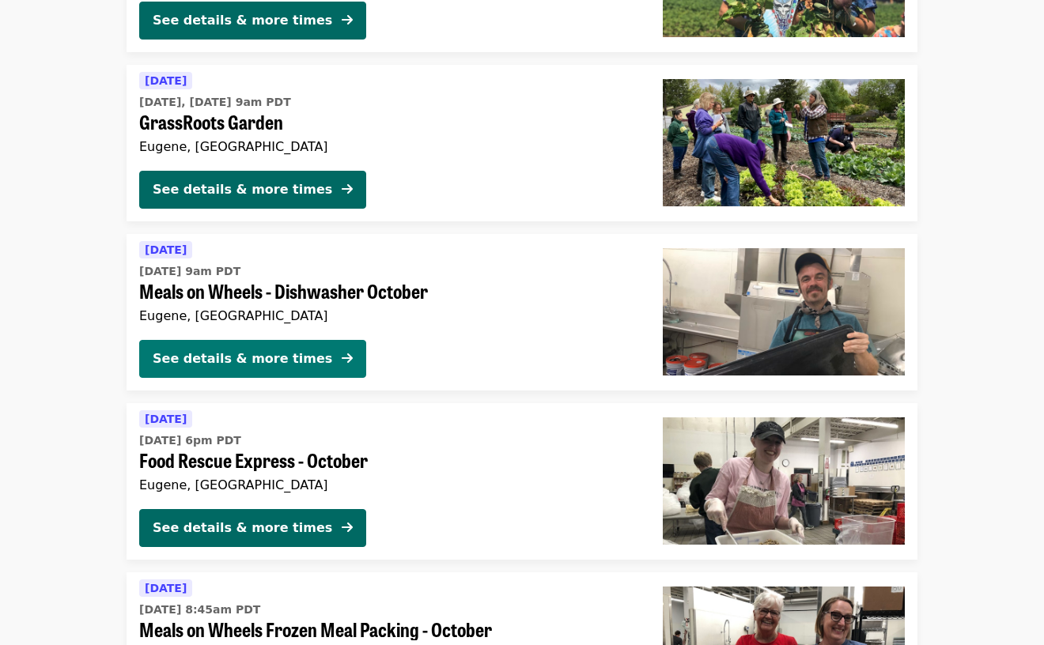  What do you see at coordinates (522, 143) in the screenshot?
I see `a: See details for "GrassRoots Garden"` at bounding box center [522, 143].